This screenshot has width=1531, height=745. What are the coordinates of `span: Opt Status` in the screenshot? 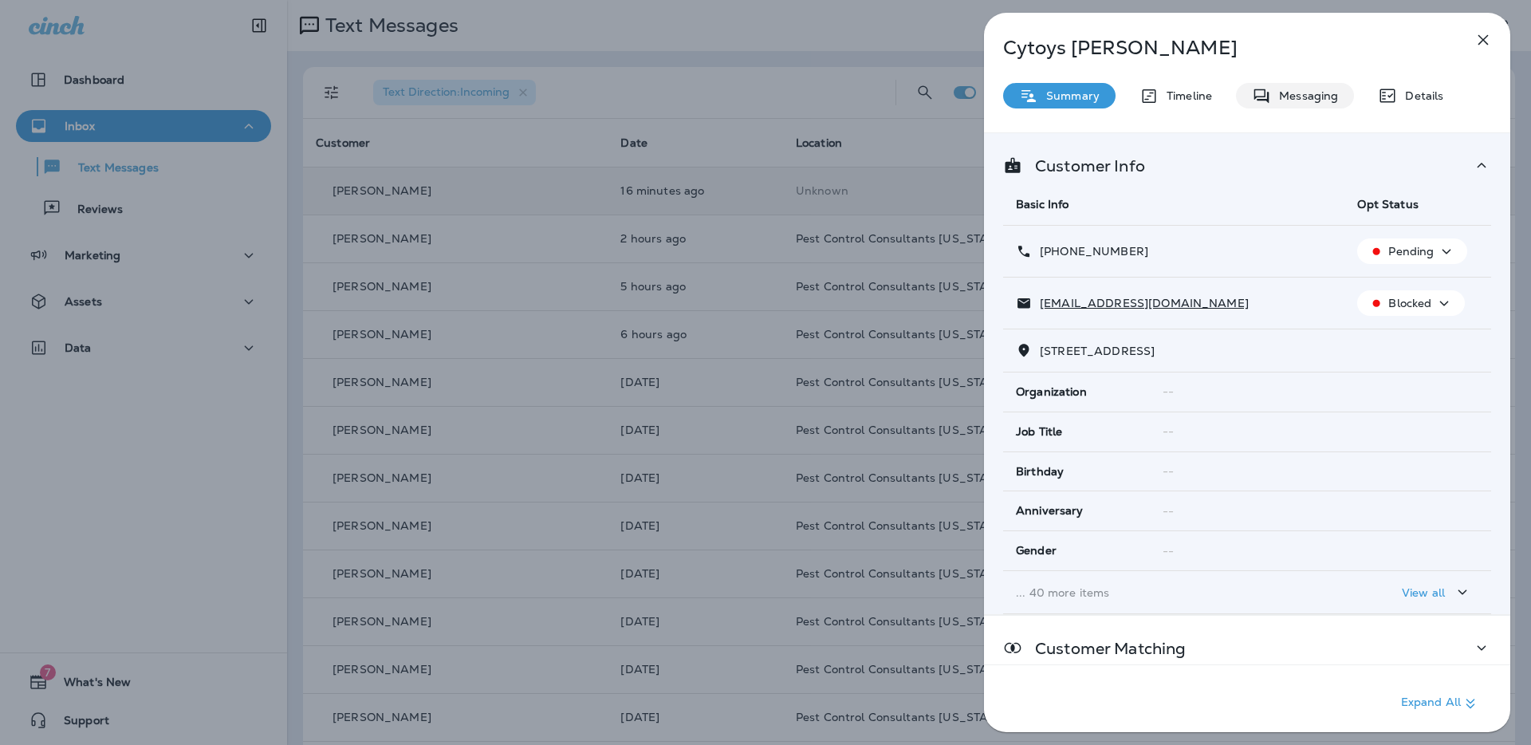 It's located at (1388, 204).